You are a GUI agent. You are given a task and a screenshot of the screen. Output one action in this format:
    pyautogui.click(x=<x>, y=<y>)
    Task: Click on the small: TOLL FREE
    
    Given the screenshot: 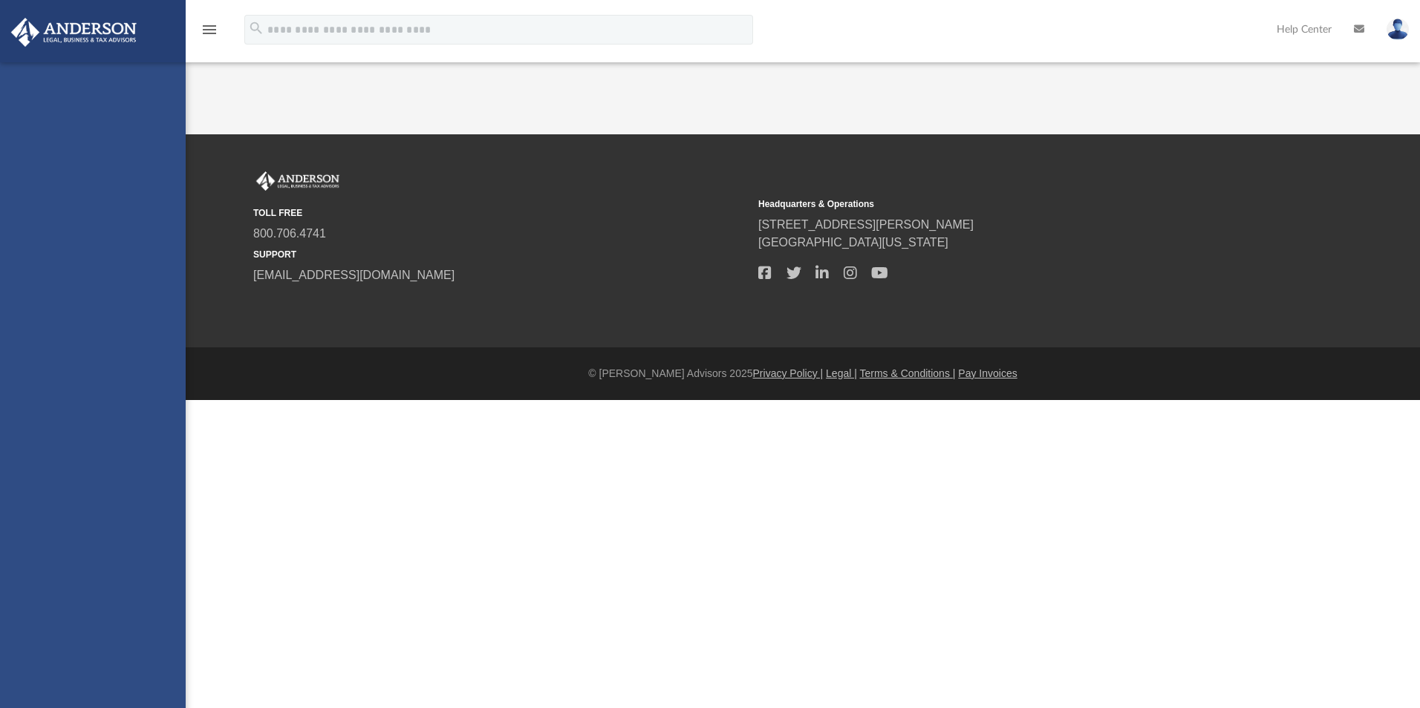 What is the action you would take?
    pyautogui.click(x=501, y=213)
    